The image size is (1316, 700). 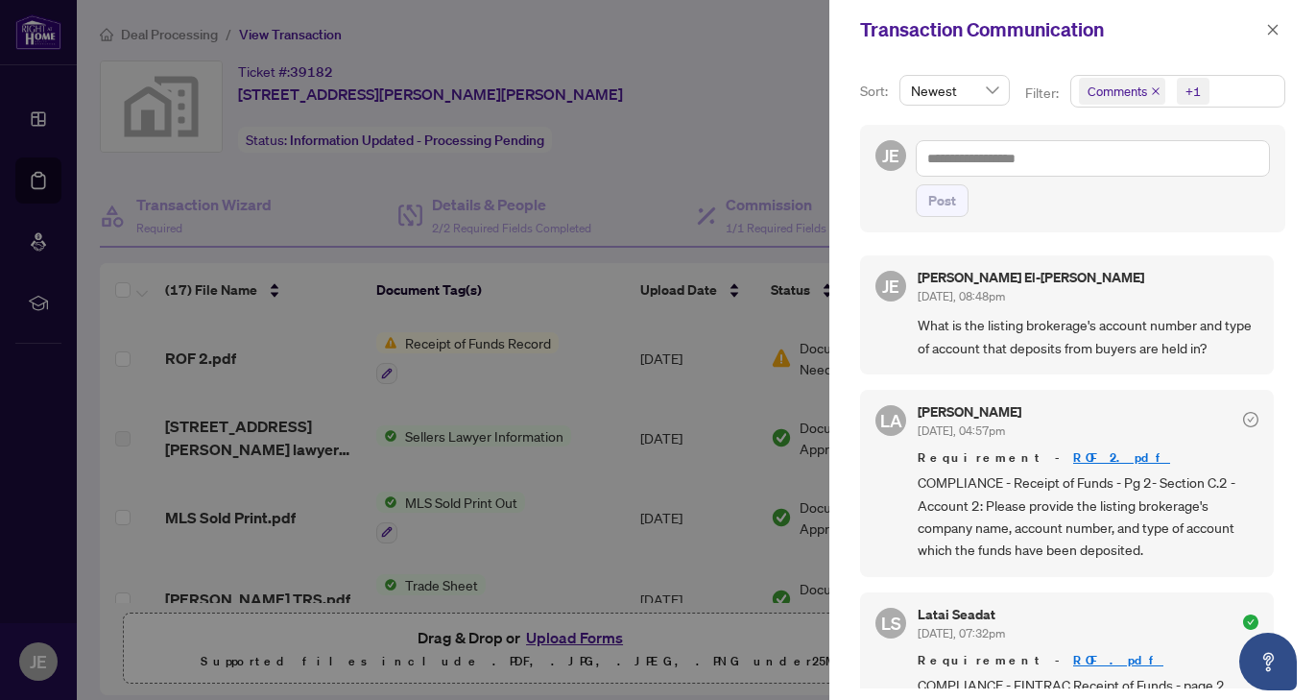 I want to click on a: ROF .pdf, so click(x=1118, y=659).